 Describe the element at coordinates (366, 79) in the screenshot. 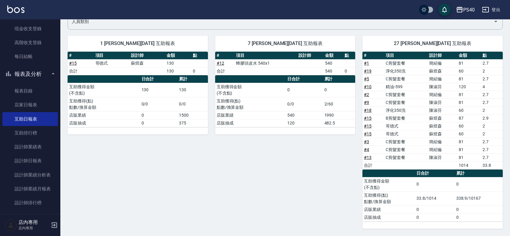

I see `a: #5` at that location.